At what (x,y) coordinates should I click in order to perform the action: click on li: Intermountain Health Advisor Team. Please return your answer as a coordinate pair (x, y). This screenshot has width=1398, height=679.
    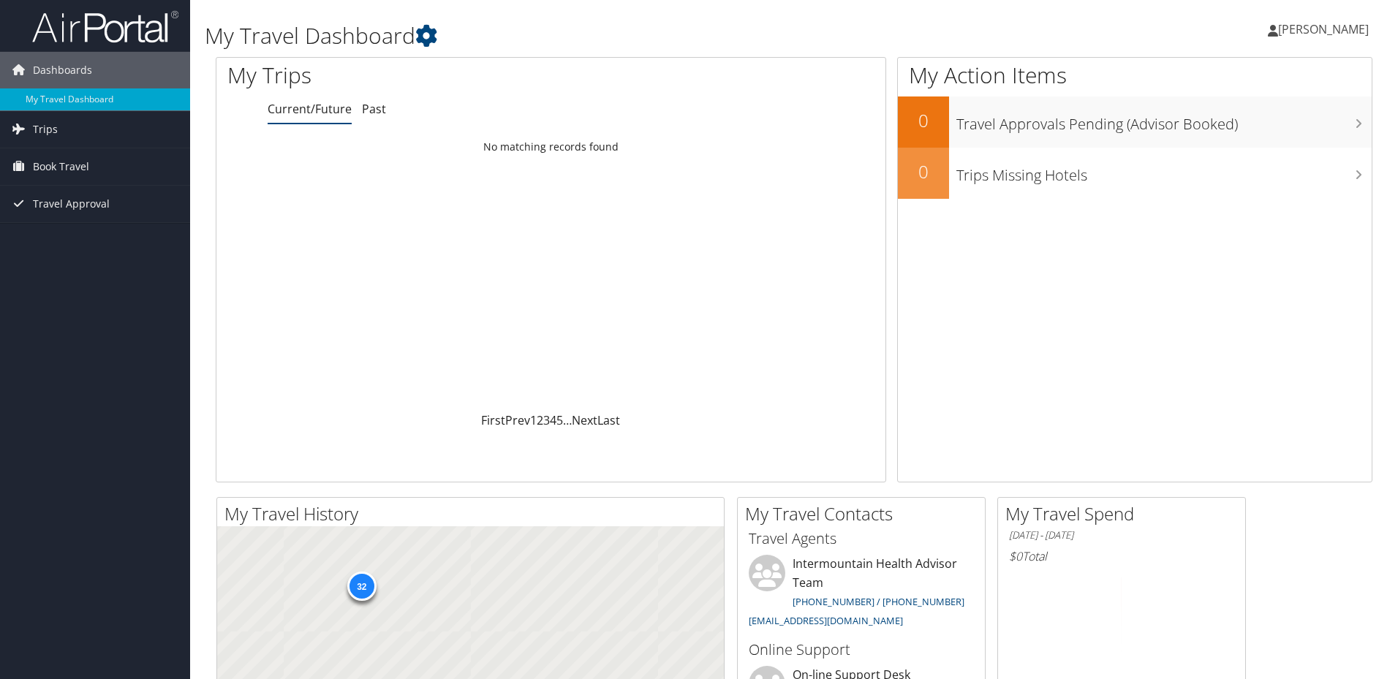
    Looking at the image, I should click on (861, 594).